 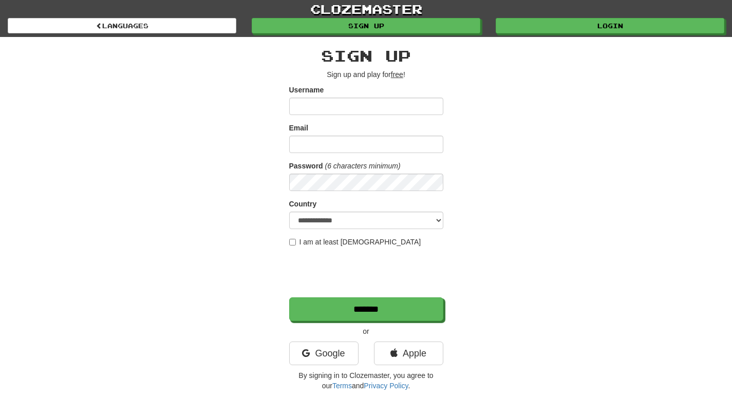 I want to click on label: Password, so click(x=306, y=166).